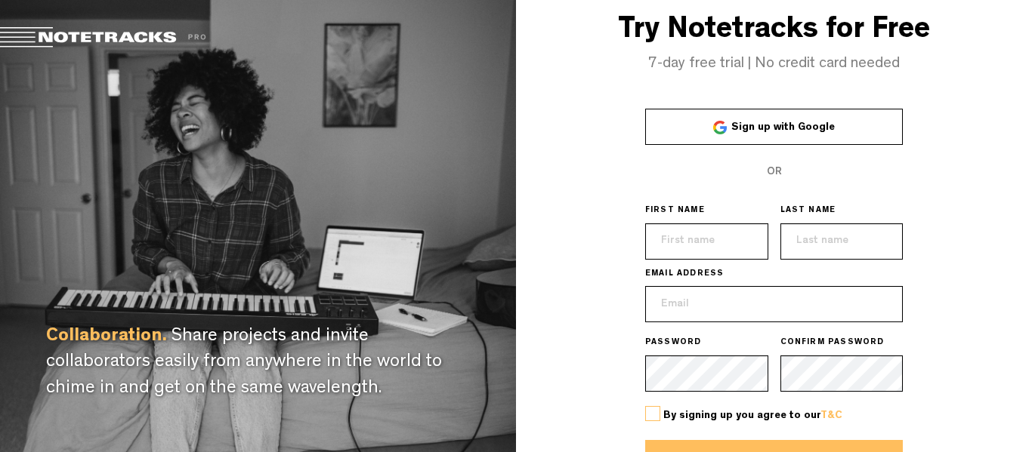 The image size is (1032, 452). Describe the element at coordinates (674, 211) in the screenshot. I see `span: FIRST NAME` at that location.